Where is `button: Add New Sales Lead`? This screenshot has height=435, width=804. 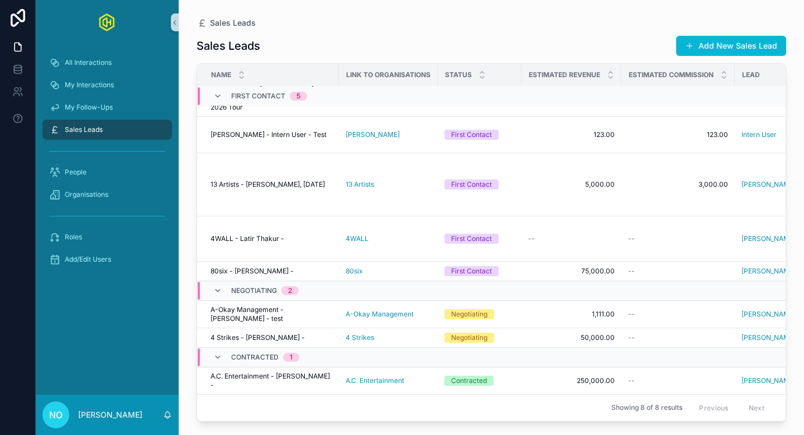
button: Add New Sales Lead is located at coordinates (731, 46).